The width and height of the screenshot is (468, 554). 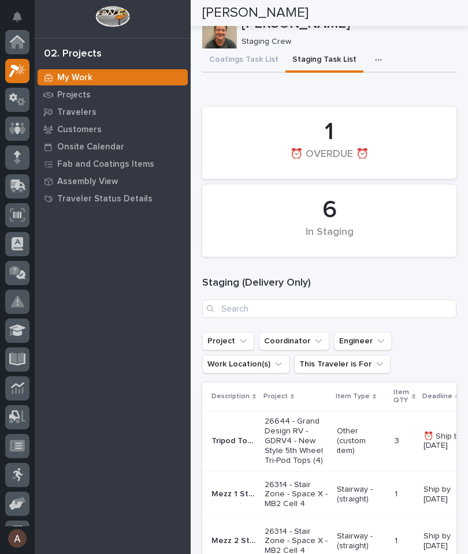 I want to click on p: Description, so click(x=230, y=397).